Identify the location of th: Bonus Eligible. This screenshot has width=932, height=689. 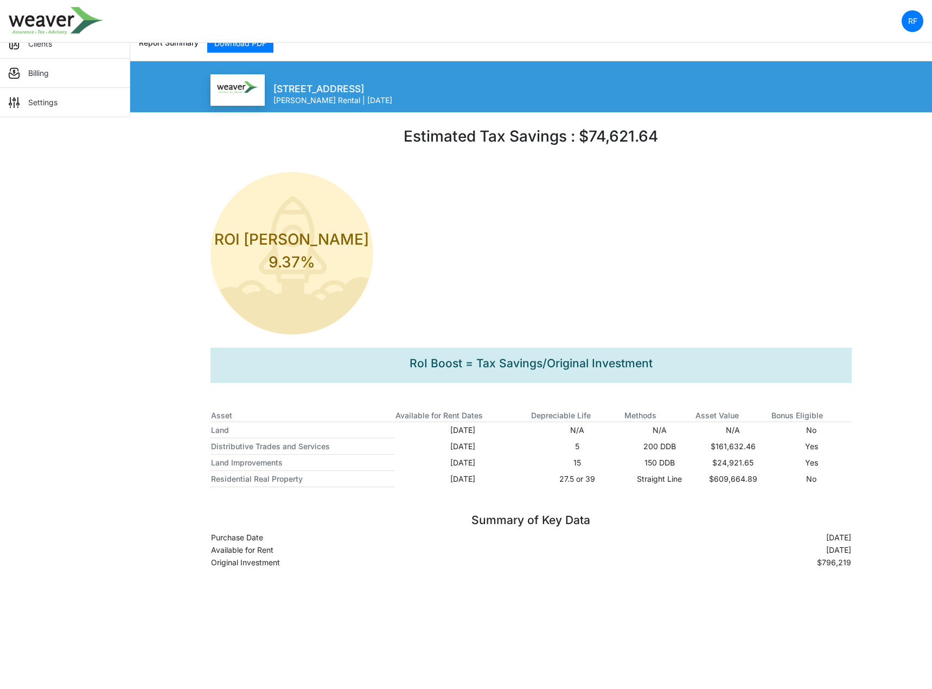
(811, 416).